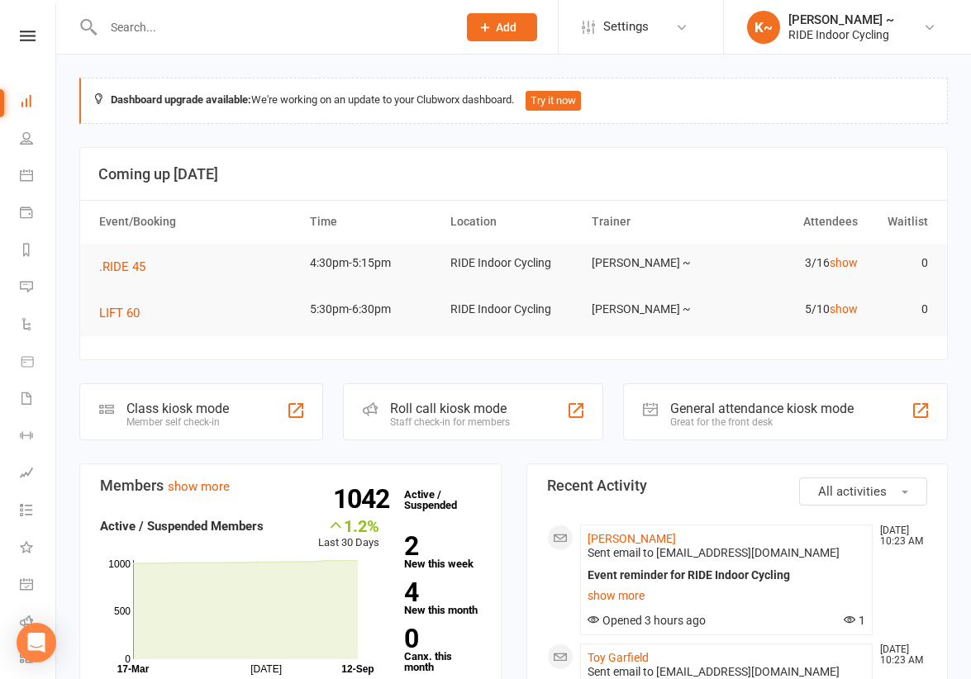 This screenshot has height=679, width=971. I want to click on button: Add, so click(501, 27).